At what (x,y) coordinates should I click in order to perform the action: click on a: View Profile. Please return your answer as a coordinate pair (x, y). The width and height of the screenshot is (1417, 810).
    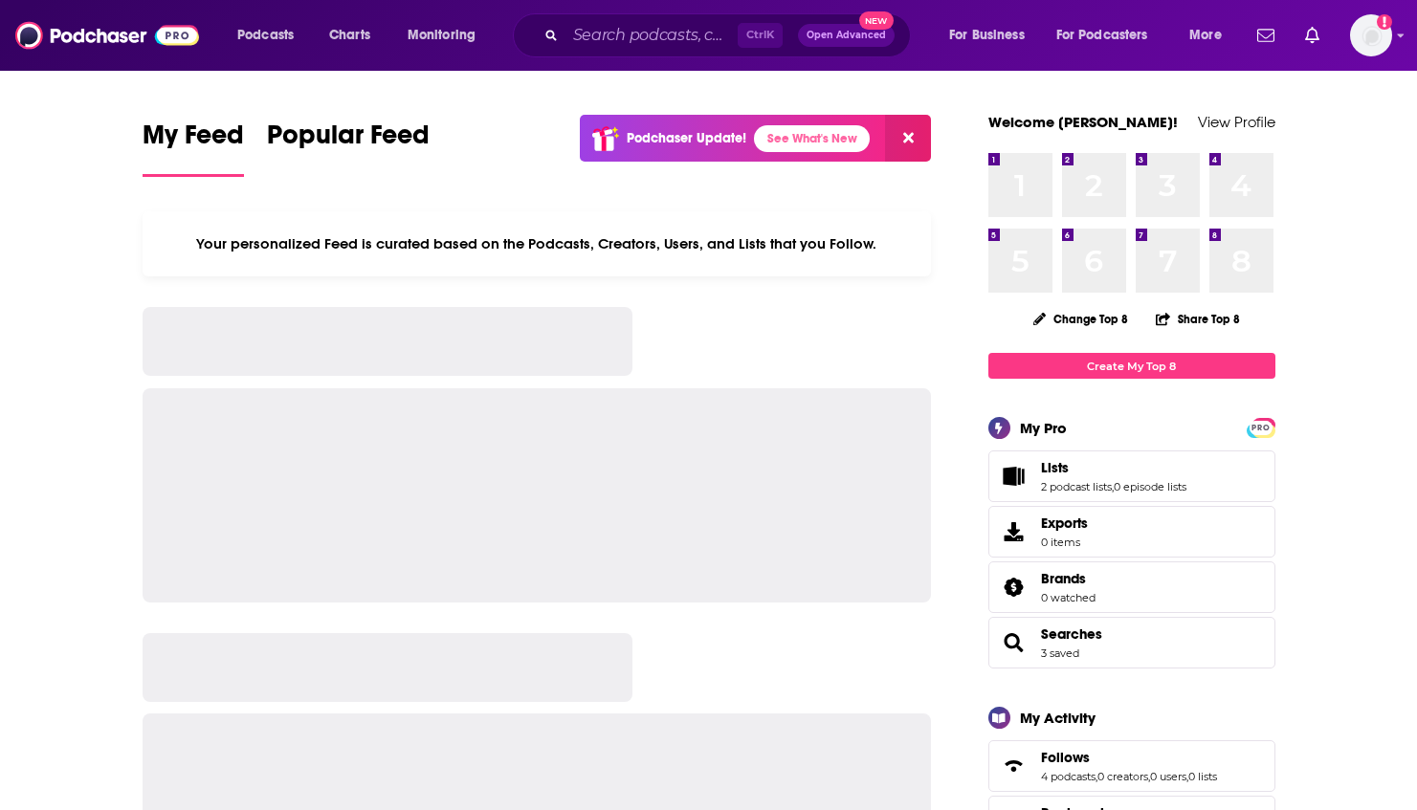
    Looking at the image, I should click on (1236, 122).